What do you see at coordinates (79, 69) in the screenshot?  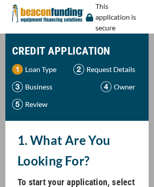 I see `img: Step 2` at bounding box center [79, 69].